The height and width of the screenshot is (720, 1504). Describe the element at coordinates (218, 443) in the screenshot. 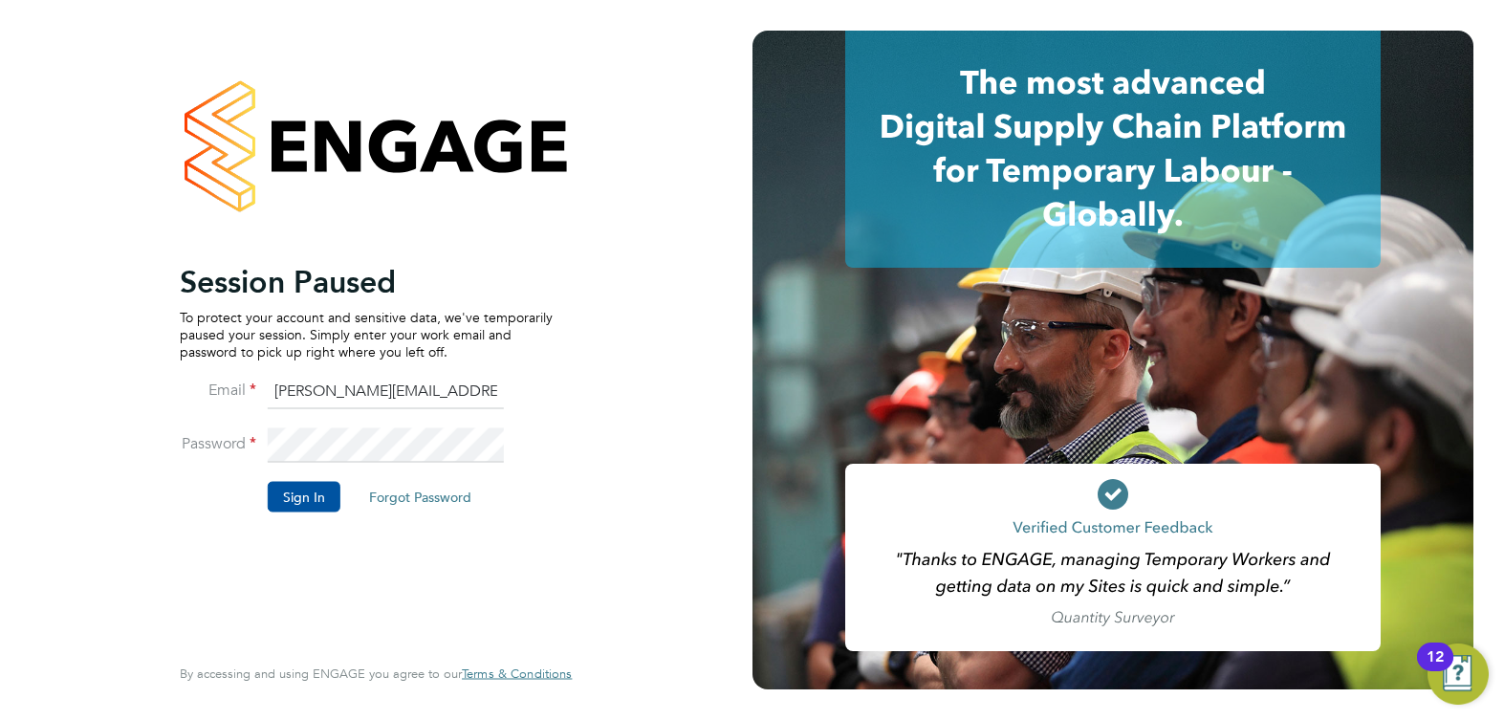

I see `label: Password` at that location.